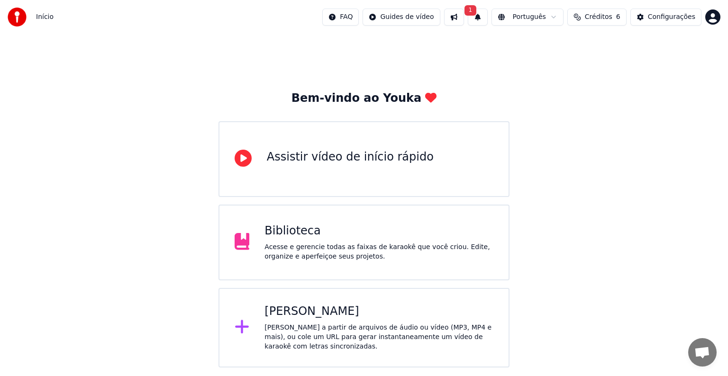  What do you see at coordinates (379, 231) in the screenshot?
I see `div: Biblioteca` at bounding box center [379, 231].